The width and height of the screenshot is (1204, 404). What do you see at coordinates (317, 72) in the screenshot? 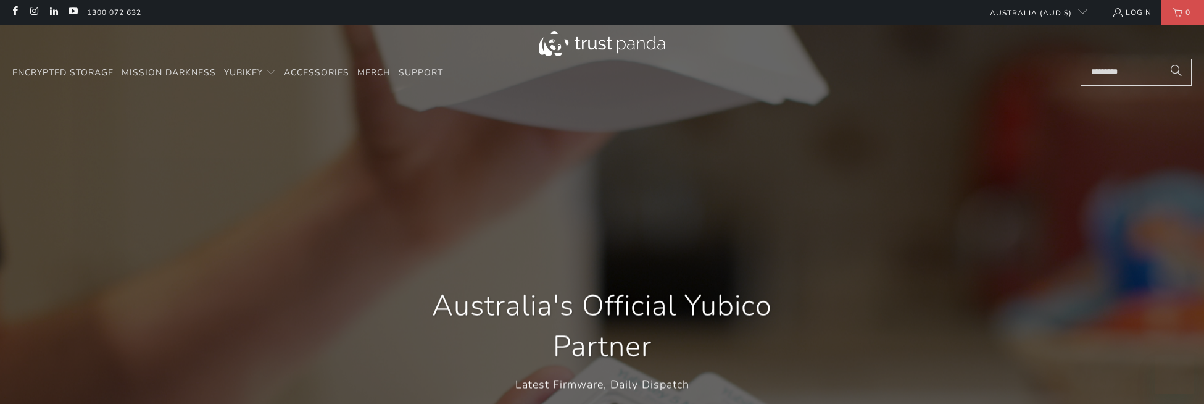
I see `span: Accessories` at bounding box center [317, 72].